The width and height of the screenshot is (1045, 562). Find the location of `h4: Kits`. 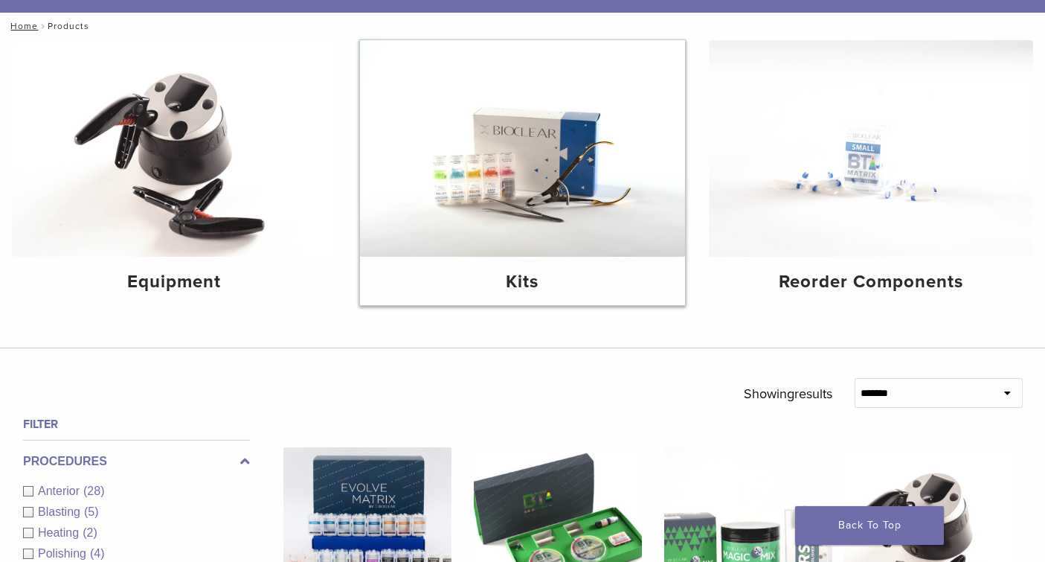

h4: Kits is located at coordinates (522, 282).